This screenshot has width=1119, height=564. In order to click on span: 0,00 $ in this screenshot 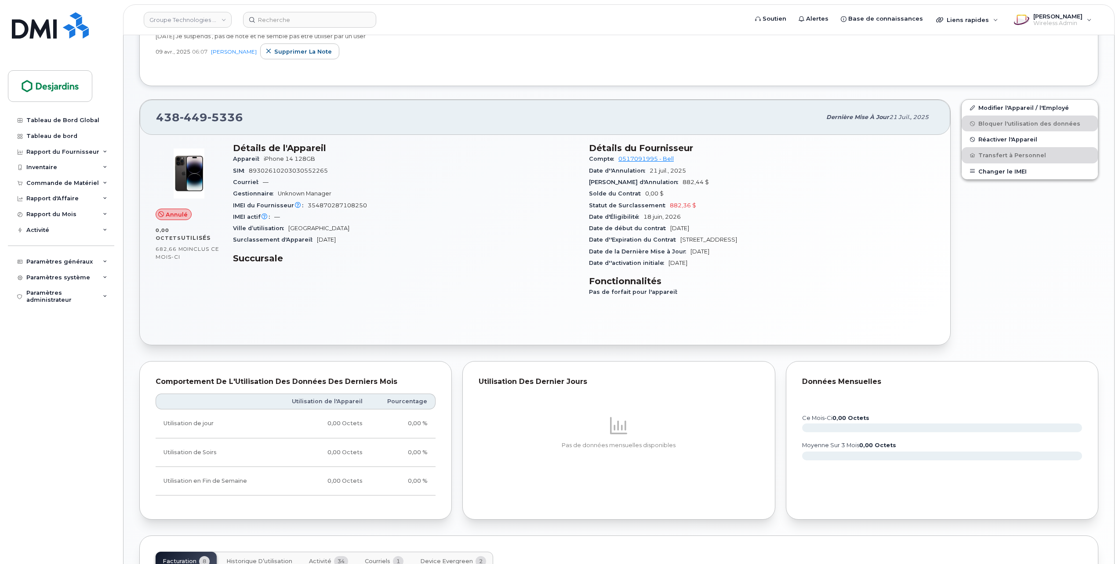, I will do `click(654, 193)`.